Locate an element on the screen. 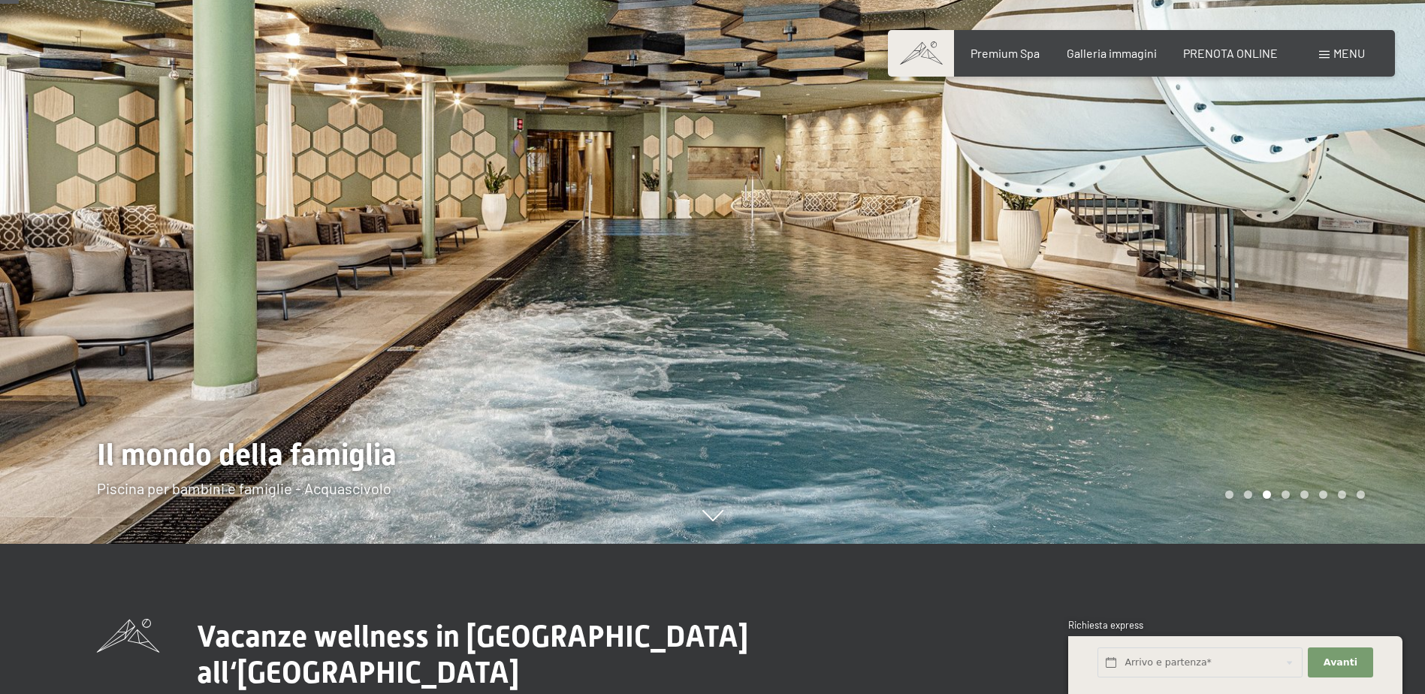 The image size is (1425, 694). span: Galleria immagini is located at coordinates (1111, 53).